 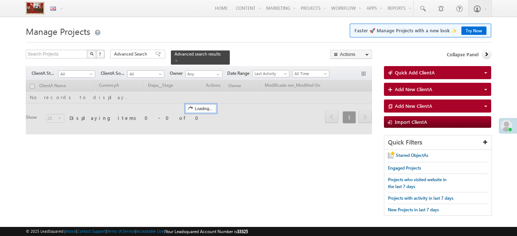 I want to click on a: Acceptable Use, so click(x=150, y=231).